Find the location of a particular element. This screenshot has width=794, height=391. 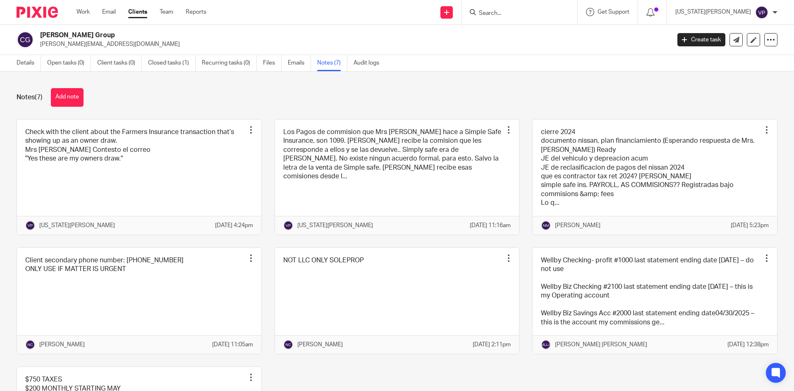

a: Audit logs is located at coordinates (369, 63).